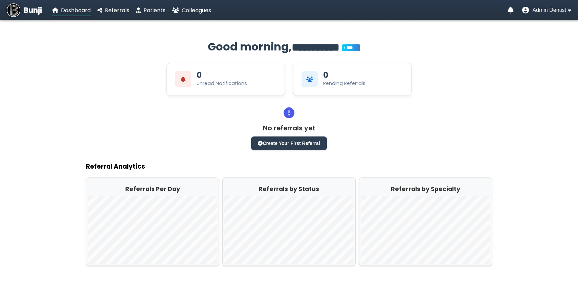 This screenshot has height=298, width=578. Describe the element at coordinates (511, 10) in the screenshot. I see `a: Notifications` at that location.